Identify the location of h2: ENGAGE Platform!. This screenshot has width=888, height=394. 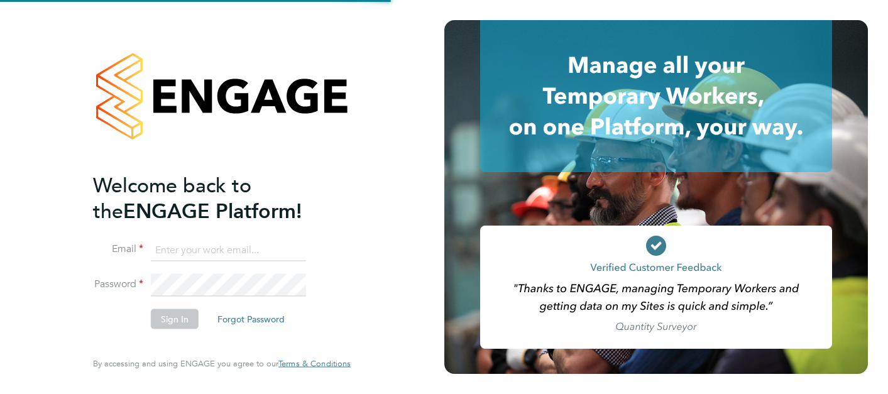
(216, 198).